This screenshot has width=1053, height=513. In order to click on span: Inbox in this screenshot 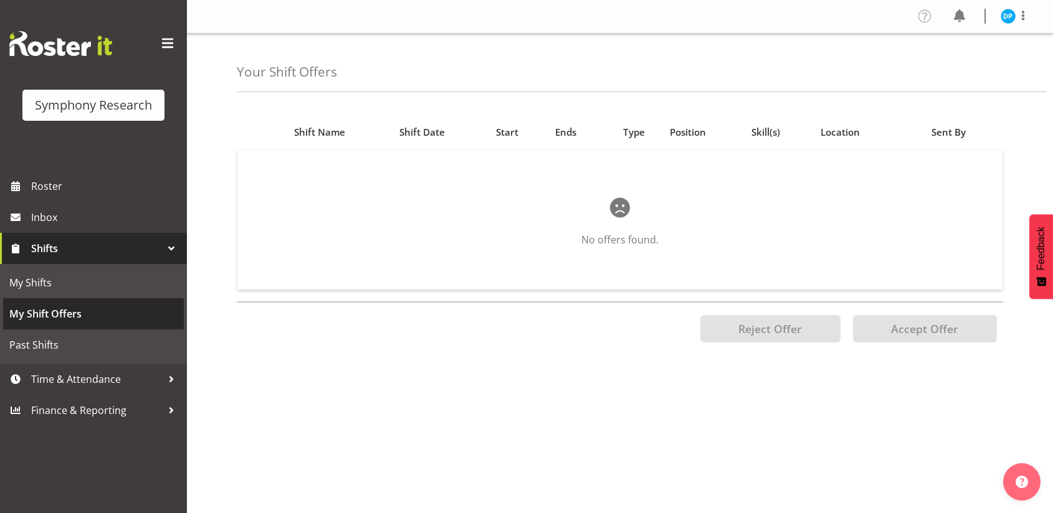, I will do `click(106, 217)`.